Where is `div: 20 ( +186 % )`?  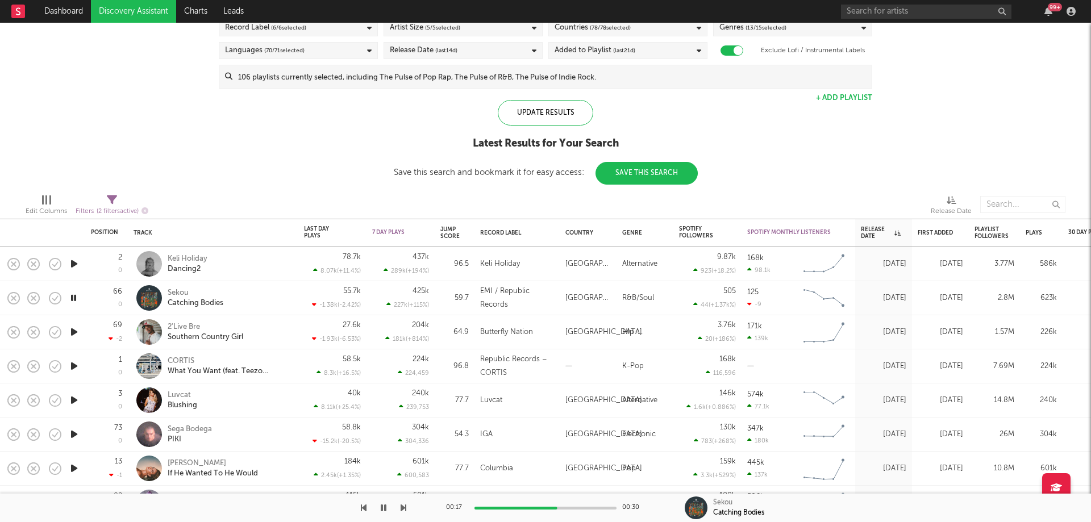
div: 20 ( +186 % ) is located at coordinates (716, 339).